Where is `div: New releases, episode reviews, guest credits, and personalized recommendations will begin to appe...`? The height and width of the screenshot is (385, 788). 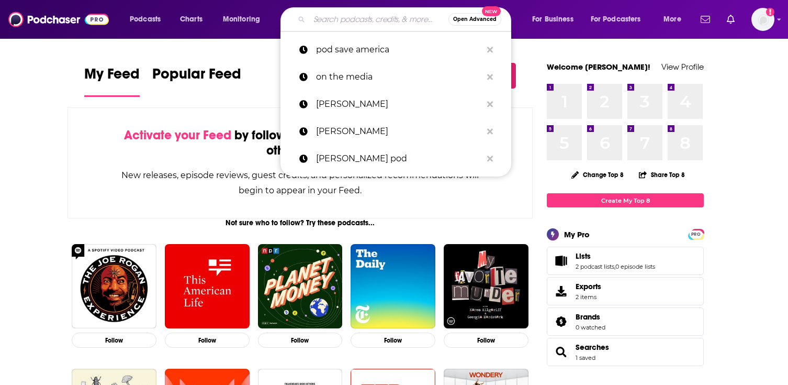 div: New releases, episode reviews, guest credits, and personalized recommendations will begin to appe... is located at coordinates (300, 183).